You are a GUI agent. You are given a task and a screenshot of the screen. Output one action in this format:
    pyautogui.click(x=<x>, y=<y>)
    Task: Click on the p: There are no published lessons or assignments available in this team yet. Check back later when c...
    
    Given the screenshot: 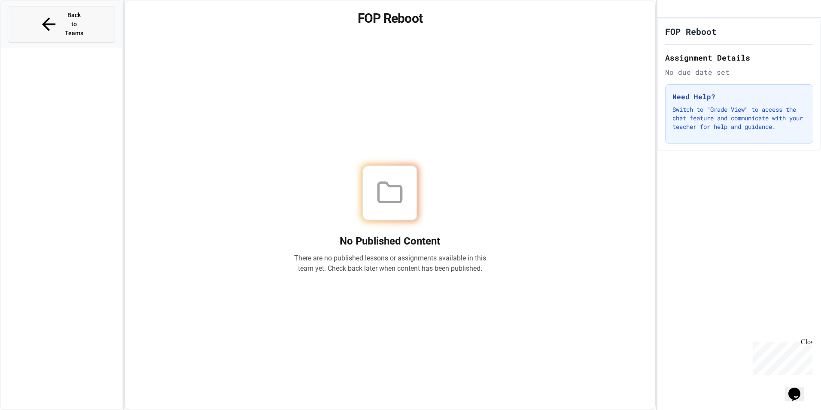 What is the action you would take?
    pyautogui.click(x=390, y=263)
    